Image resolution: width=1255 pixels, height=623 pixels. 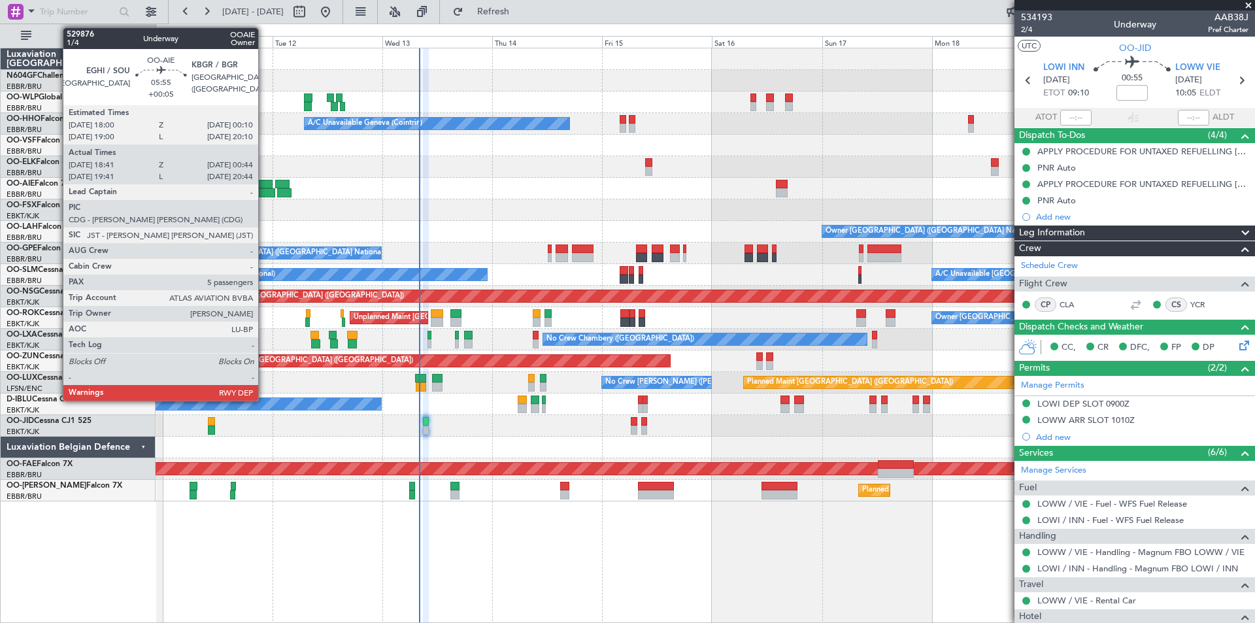 What do you see at coordinates (1176, 348) in the screenshot?
I see `span: FP` at bounding box center [1176, 348].